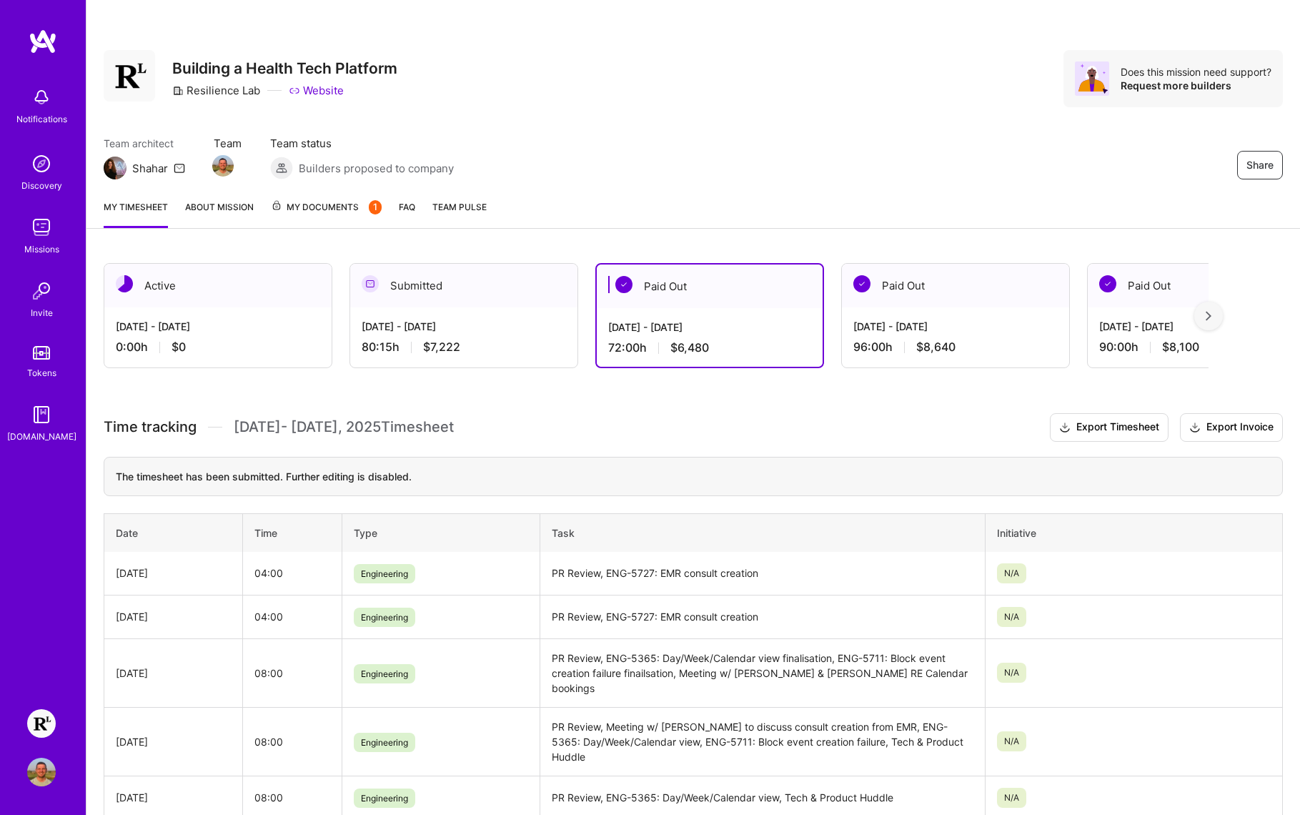  I want to click on a: My Documents1, so click(326, 214).